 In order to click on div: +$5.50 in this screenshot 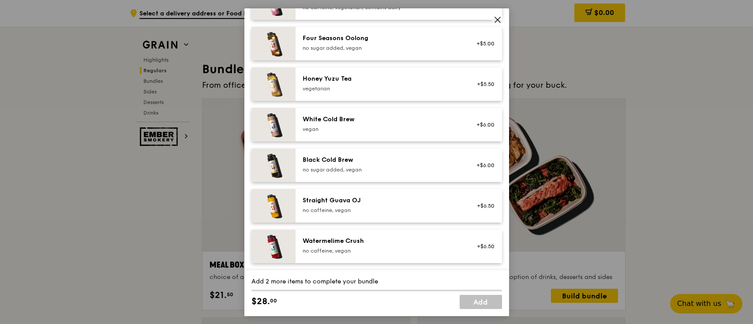, I will do `click(483, 84)`.